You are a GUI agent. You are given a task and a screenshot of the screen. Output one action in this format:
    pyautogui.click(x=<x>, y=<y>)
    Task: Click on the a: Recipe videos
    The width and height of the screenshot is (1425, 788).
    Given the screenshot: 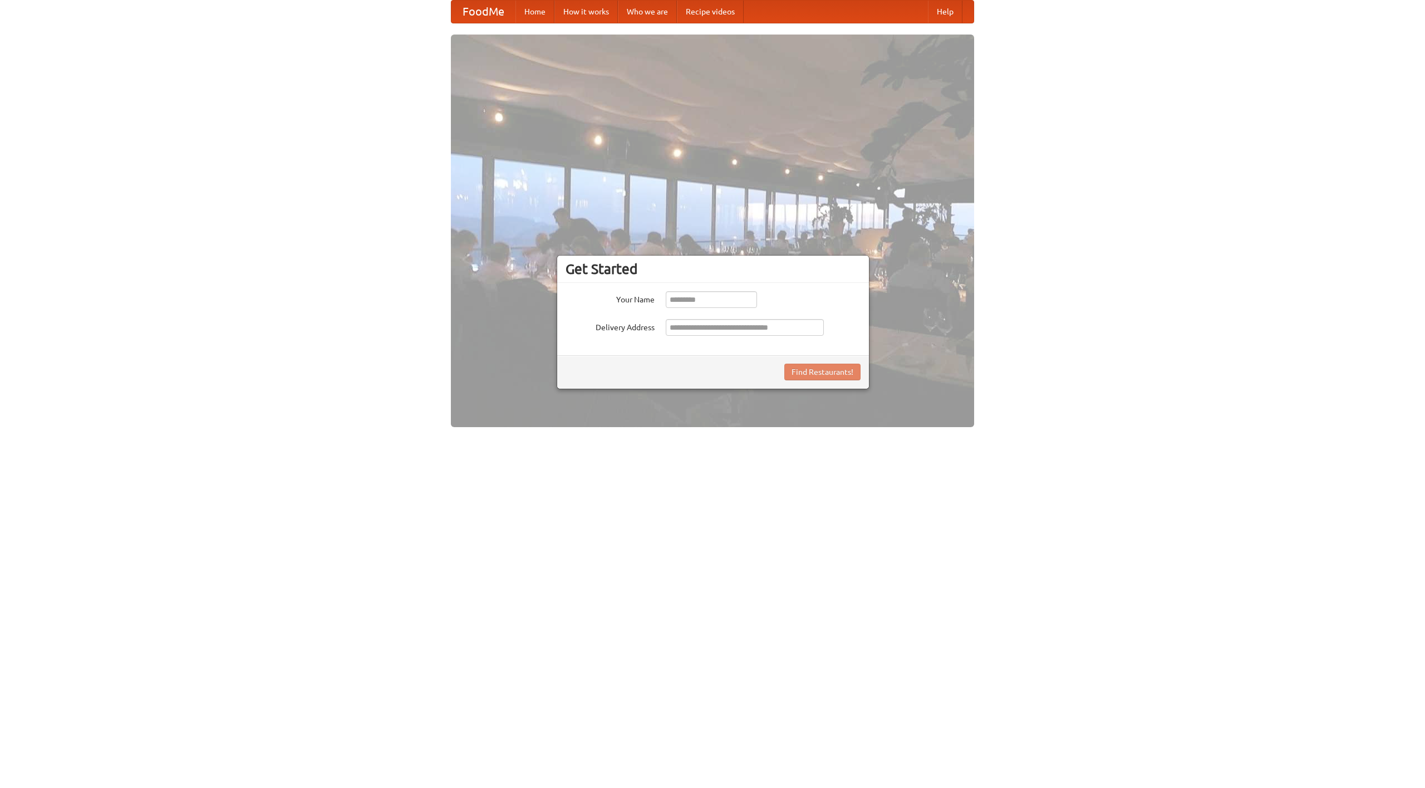 What is the action you would take?
    pyautogui.click(x=710, y=12)
    